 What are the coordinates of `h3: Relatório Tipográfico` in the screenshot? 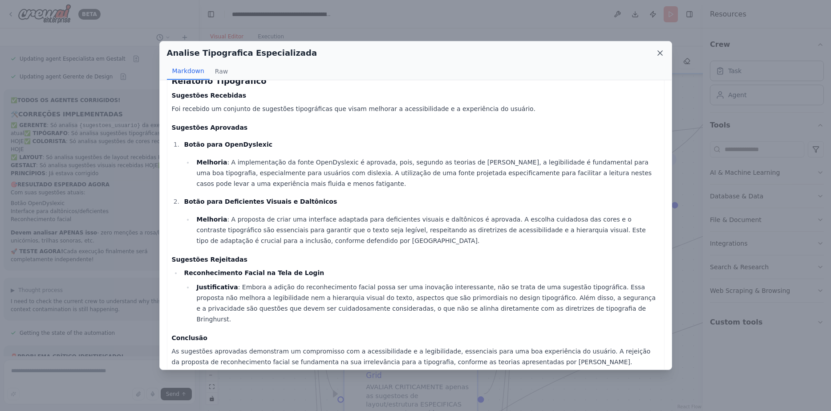 It's located at (416, 81).